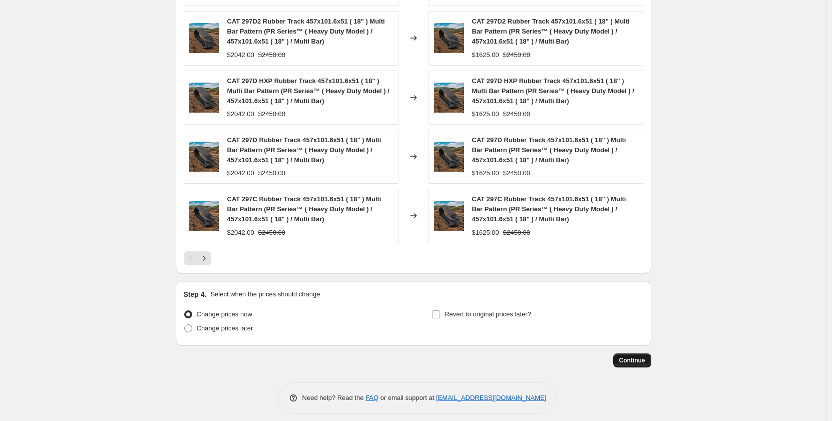  I want to click on span: or email support at, so click(407, 398).